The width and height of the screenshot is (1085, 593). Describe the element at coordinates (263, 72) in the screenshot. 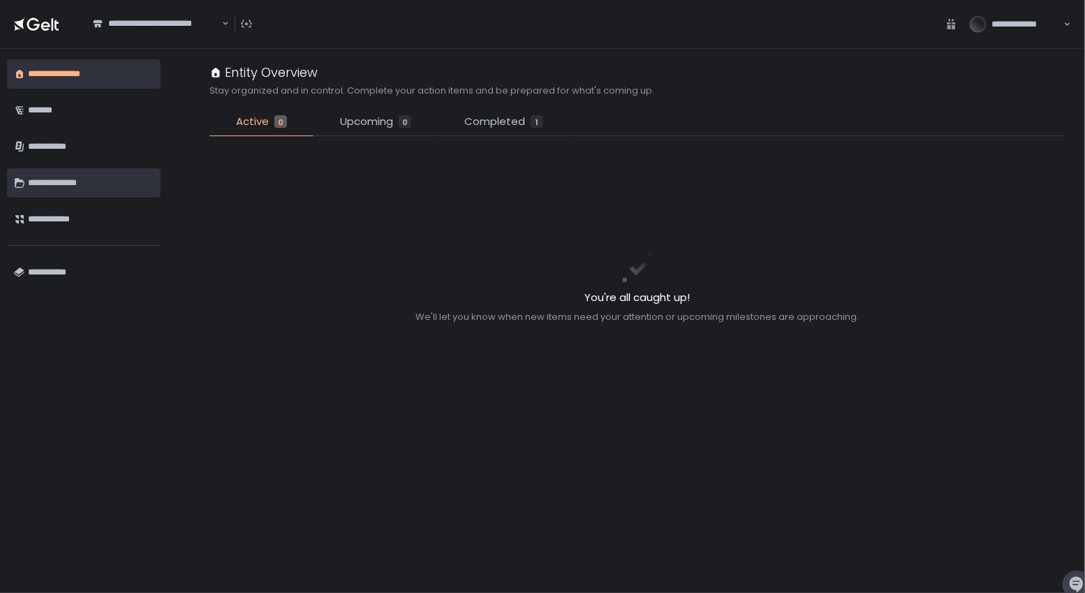

I see `div: Entity Overview` at that location.